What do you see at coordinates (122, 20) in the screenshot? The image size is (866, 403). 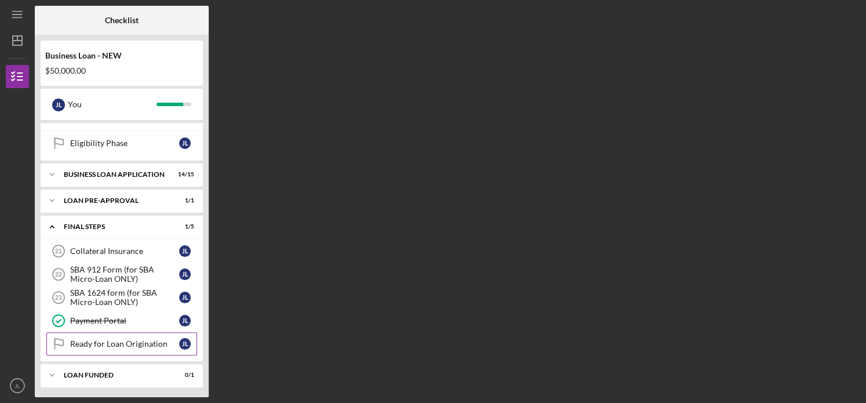 I see `b: Checklist` at bounding box center [122, 20].